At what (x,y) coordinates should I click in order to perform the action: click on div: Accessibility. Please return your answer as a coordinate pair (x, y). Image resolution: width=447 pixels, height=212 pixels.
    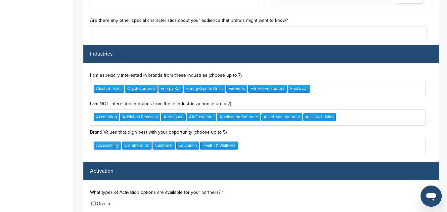
    Looking at the image, I should click on (107, 146).